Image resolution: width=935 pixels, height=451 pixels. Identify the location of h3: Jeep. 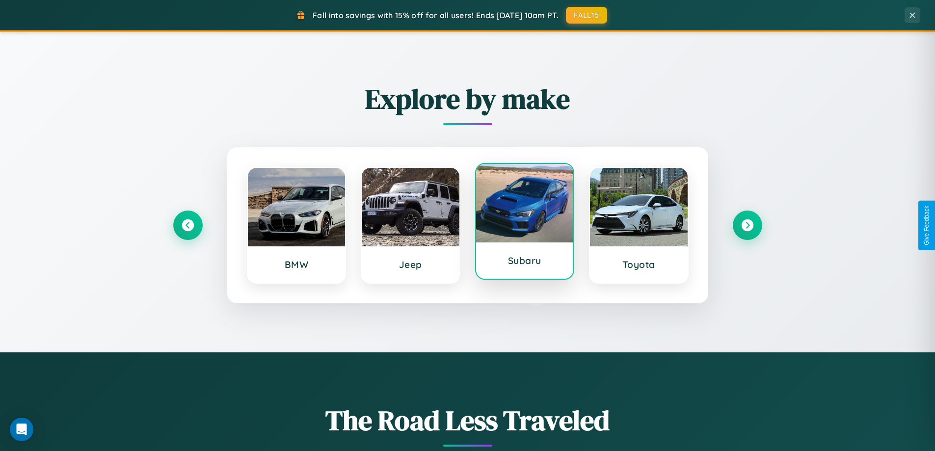
(410, 265).